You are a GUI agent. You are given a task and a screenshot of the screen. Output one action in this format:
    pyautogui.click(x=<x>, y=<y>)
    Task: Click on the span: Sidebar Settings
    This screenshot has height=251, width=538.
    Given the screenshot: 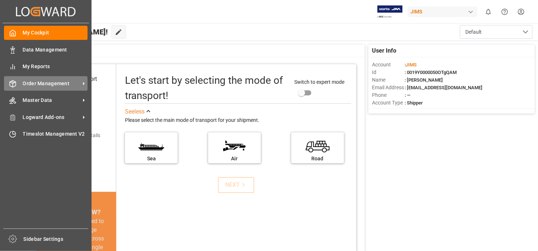 What is the action you would take?
    pyautogui.click(x=56, y=239)
    